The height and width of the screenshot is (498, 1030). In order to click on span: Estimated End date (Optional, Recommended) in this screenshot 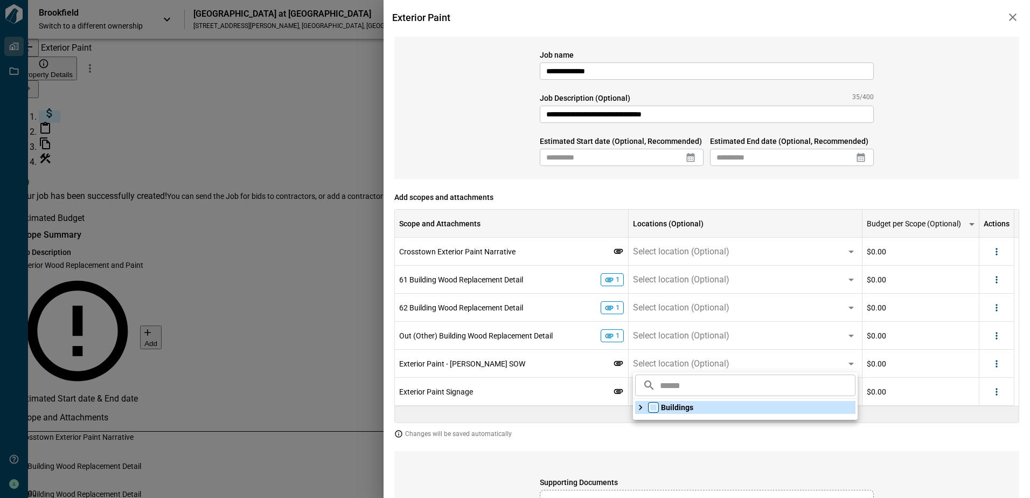, I will do `click(792, 141)`.